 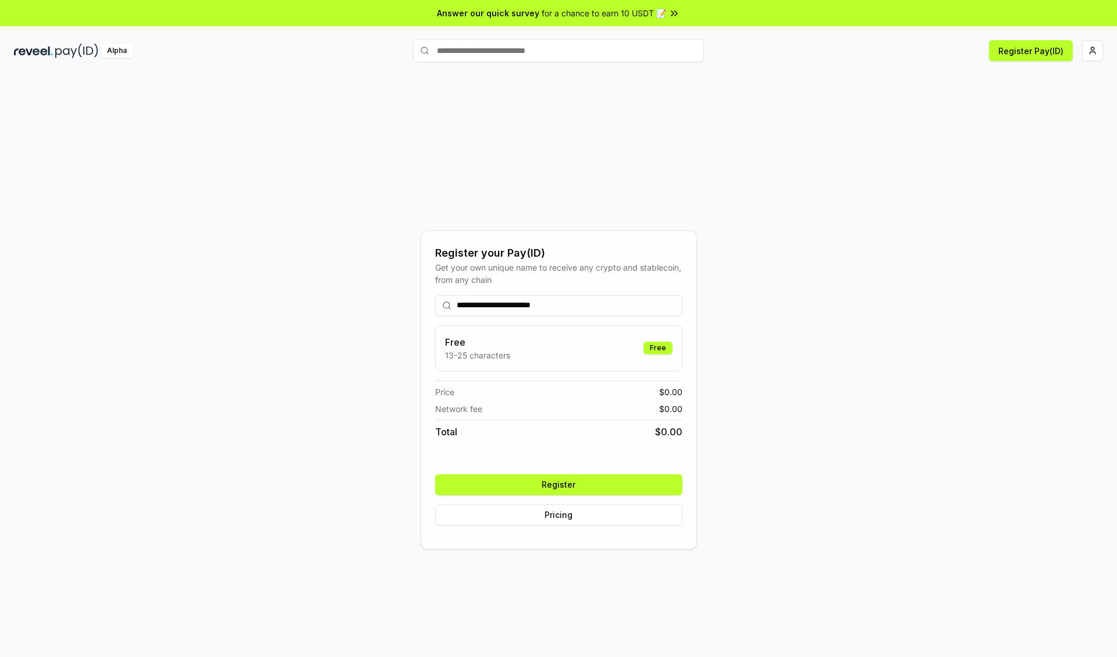 What do you see at coordinates (478, 355) in the screenshot?
I see `p: 13-25 characters` at bounding box center [478, 355].